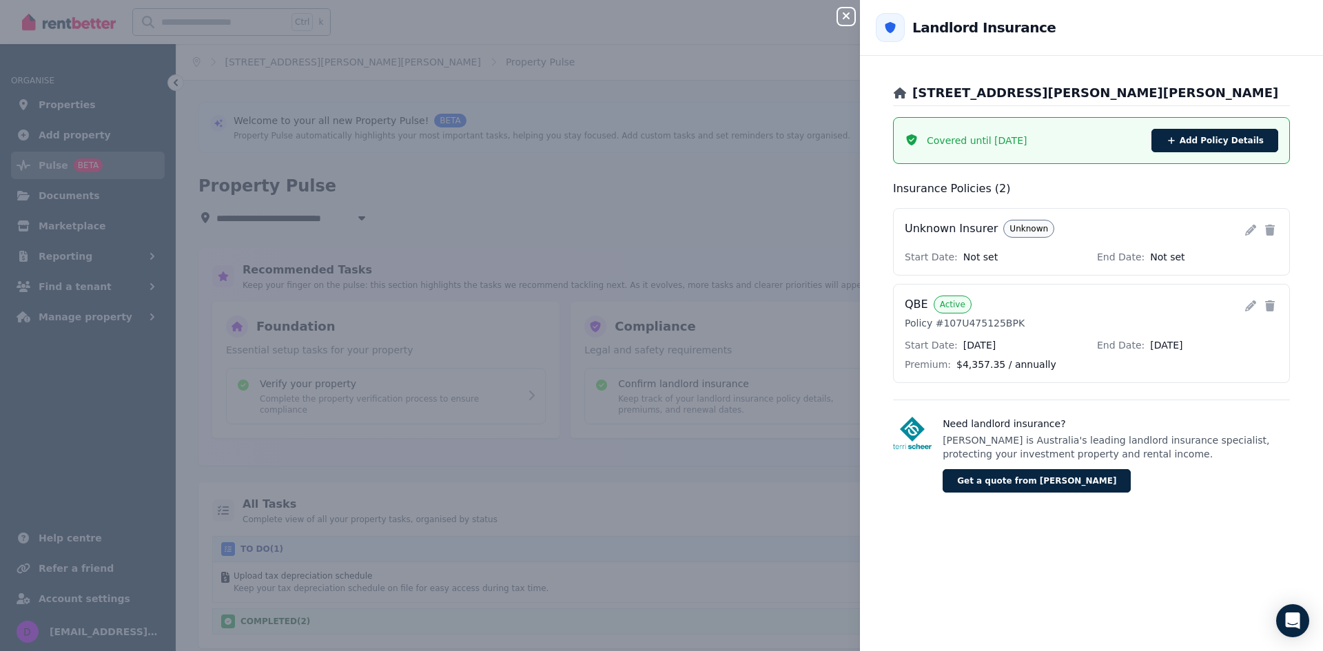 This screenshot has width=1323, height=651. I want to click on span: Premium:, so click(928, 365).